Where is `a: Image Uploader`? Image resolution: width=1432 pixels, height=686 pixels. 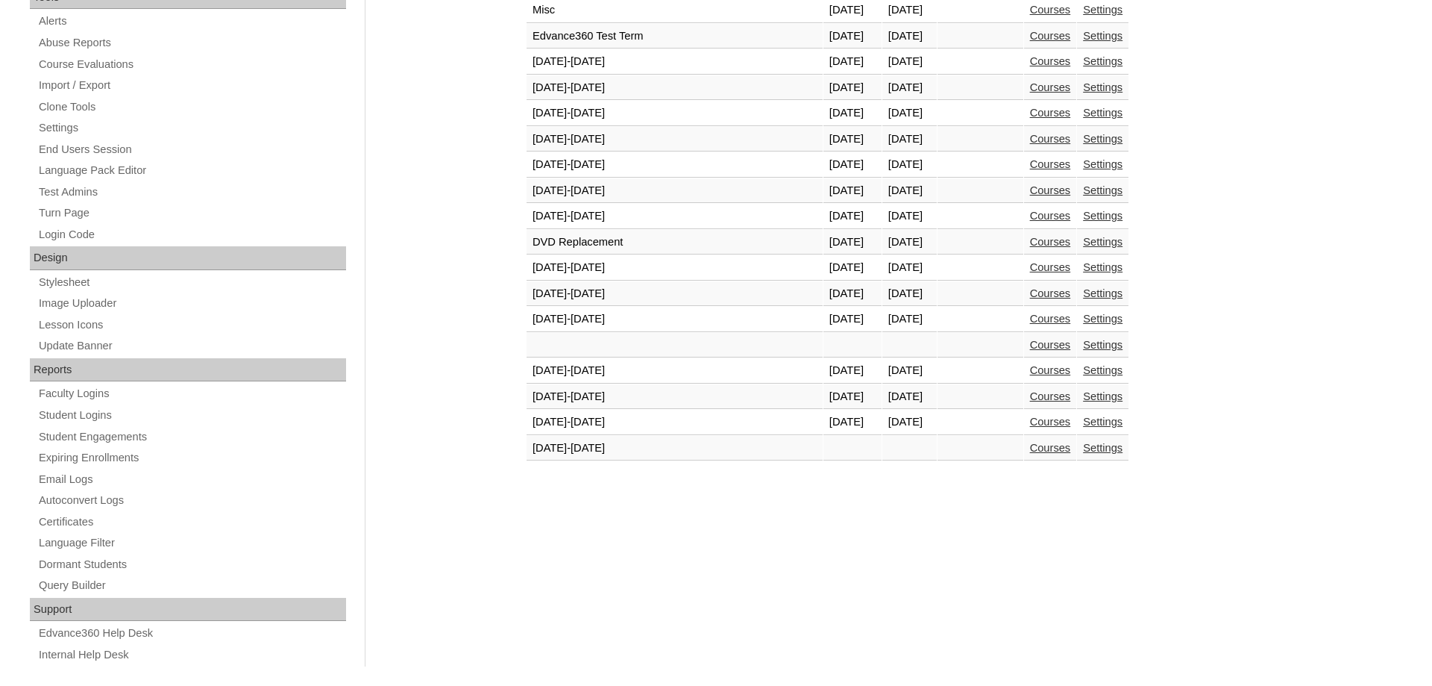
a: Image Uploader is located at coordinates (192, 303).